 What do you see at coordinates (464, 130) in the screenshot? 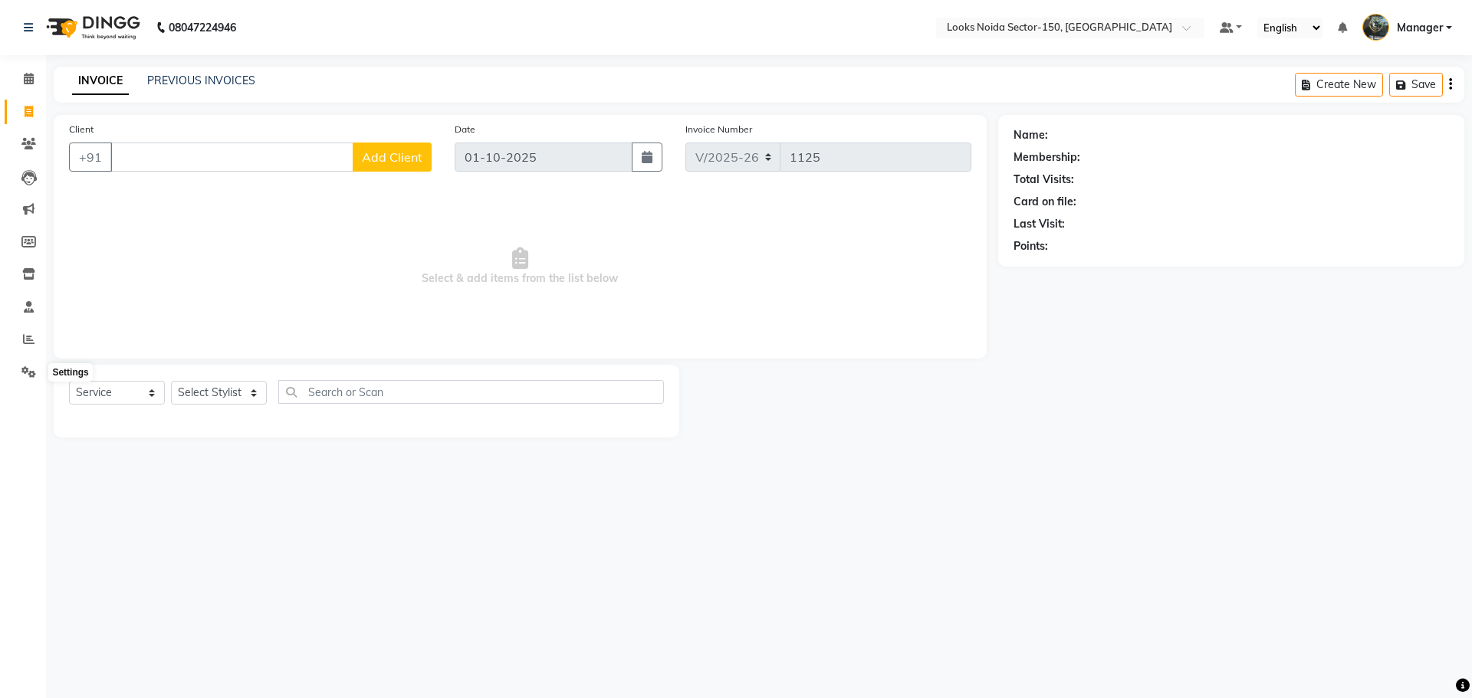
I see `label: Date` at bounding box center [464, 130].